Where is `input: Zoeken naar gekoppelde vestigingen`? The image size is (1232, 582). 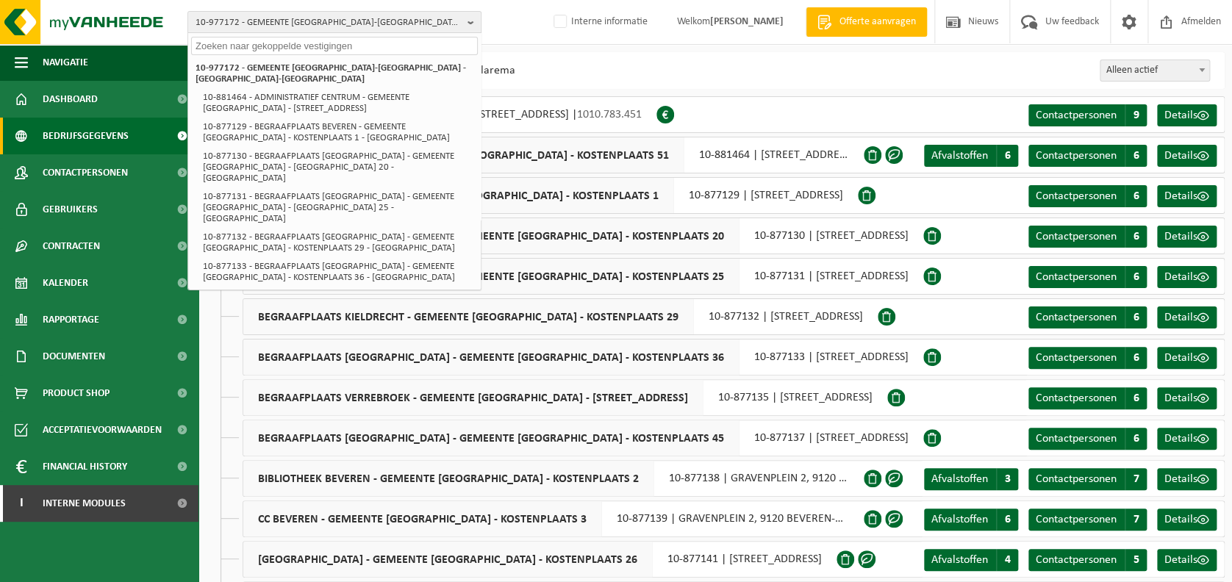
input: Zoeken naar gekoppelde vestigingen is located at coordinates (334, 46).